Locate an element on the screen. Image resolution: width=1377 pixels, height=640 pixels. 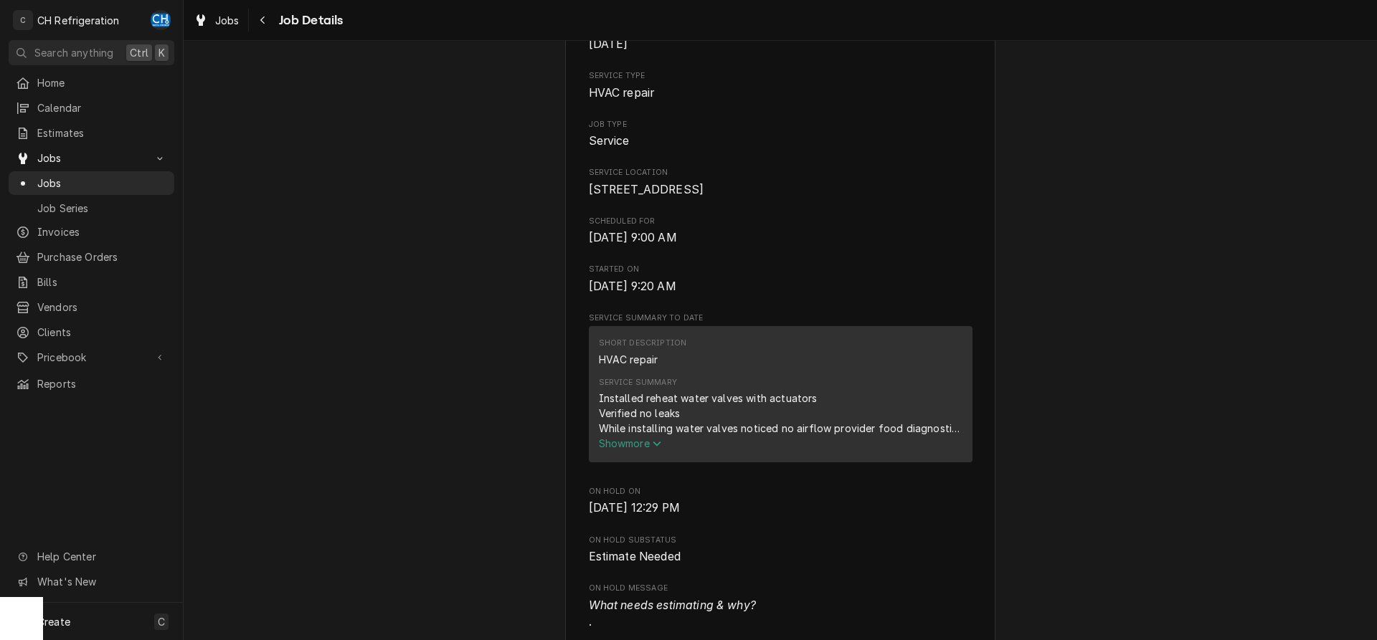
div: Started On is located at coordinates (780, 279).